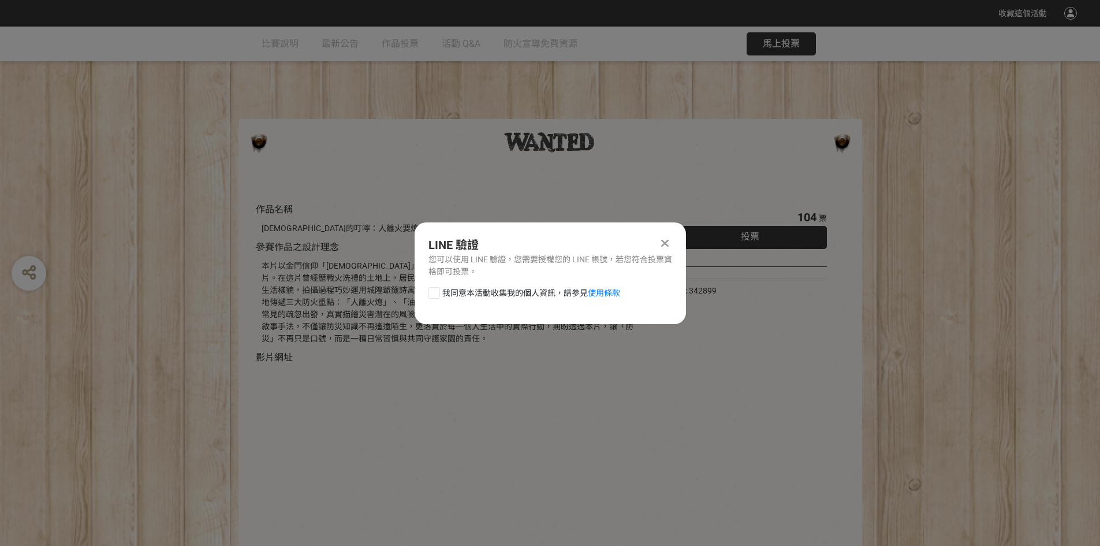 The width and height of the screenshot is (1100, 546). Describe the element at coordinates (604, 293) in the screenshot. I see `a: 使用條款` at that location.